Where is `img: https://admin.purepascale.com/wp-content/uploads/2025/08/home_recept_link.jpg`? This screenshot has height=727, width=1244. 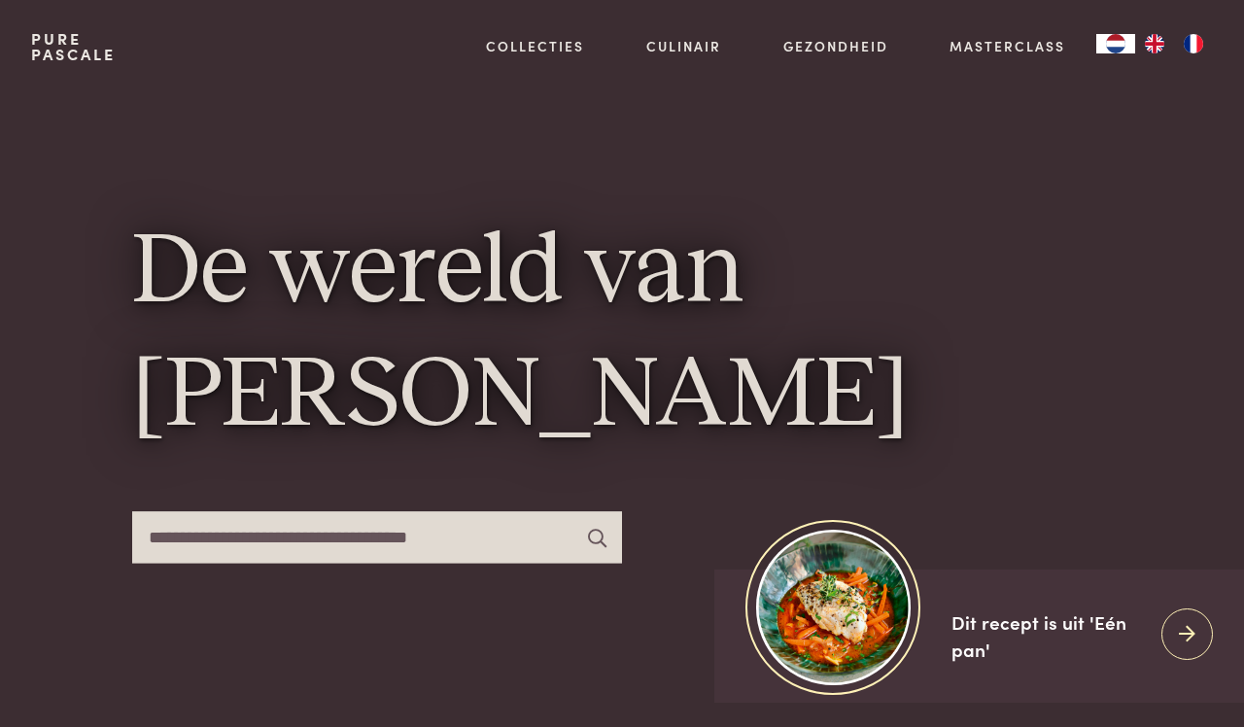 img: https://admin.purepascale.com/wp-content/uploads/2025/08/home_recept_link.jpg is located at coordinates (833, 607).